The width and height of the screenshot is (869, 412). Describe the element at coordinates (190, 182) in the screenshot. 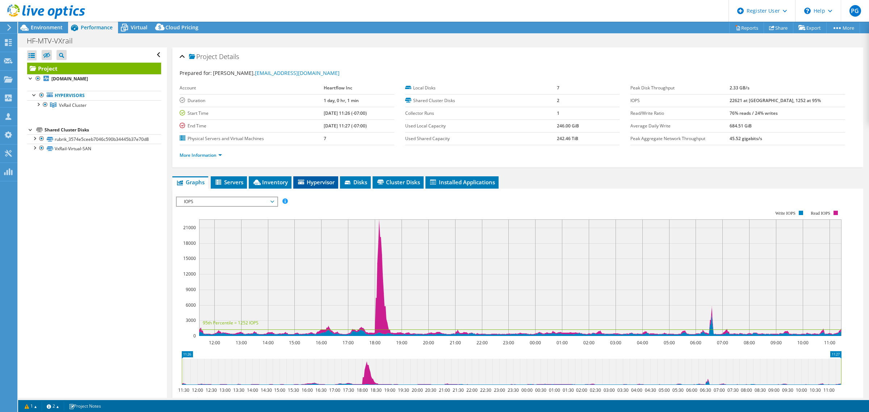

I see `span: Graphs` at that location.